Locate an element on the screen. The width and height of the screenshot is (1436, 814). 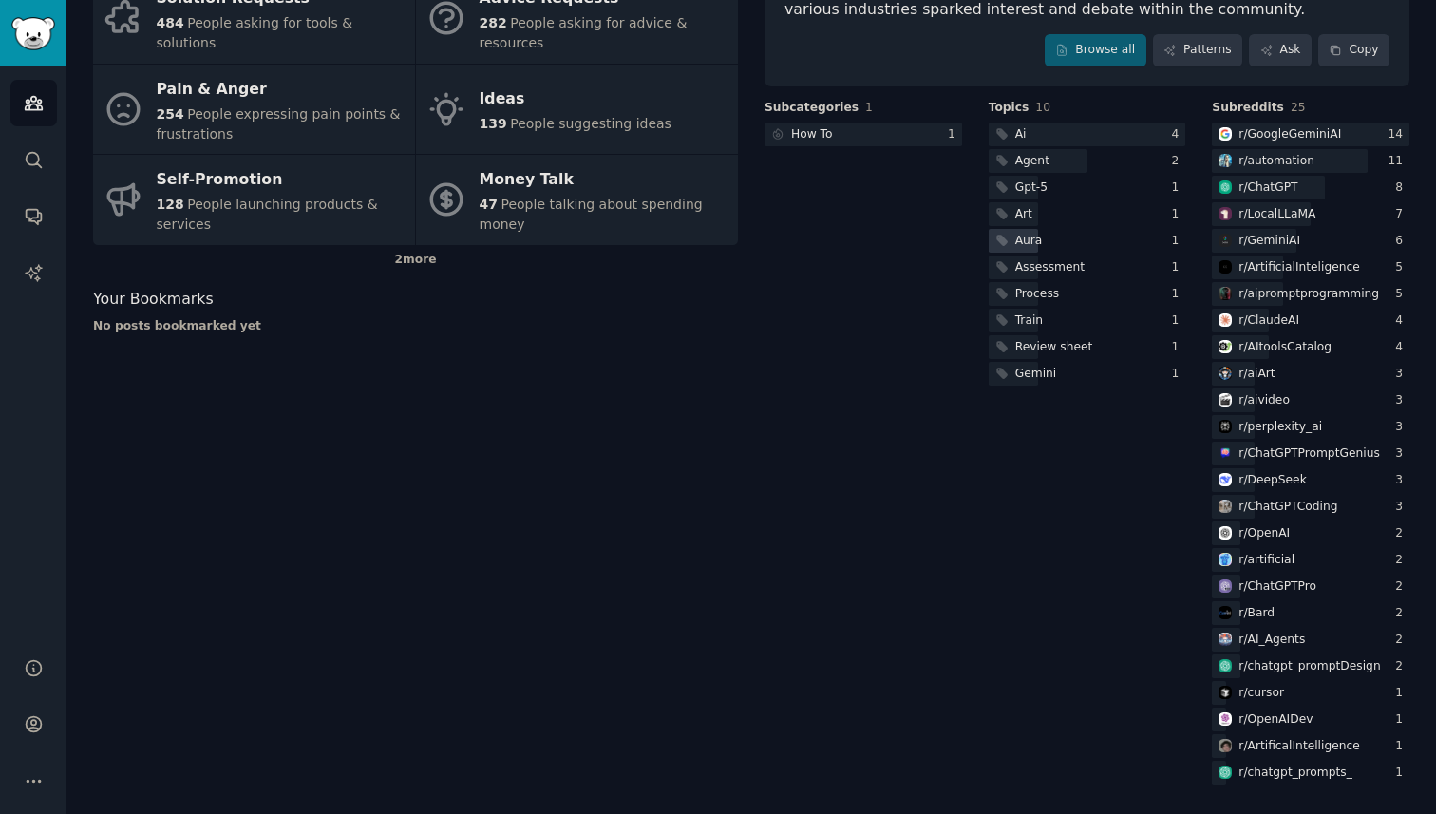
a: ArtificialInteligencer/ArtificialInteligence5 is located at coordinates (1311, 267).